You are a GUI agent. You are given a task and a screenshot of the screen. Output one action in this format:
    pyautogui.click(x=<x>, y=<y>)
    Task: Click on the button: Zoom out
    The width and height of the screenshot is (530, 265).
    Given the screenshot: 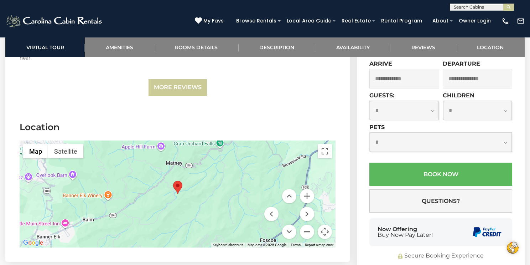 What is the action you would take?
    pyautogui.click(x=307, y=231)
    